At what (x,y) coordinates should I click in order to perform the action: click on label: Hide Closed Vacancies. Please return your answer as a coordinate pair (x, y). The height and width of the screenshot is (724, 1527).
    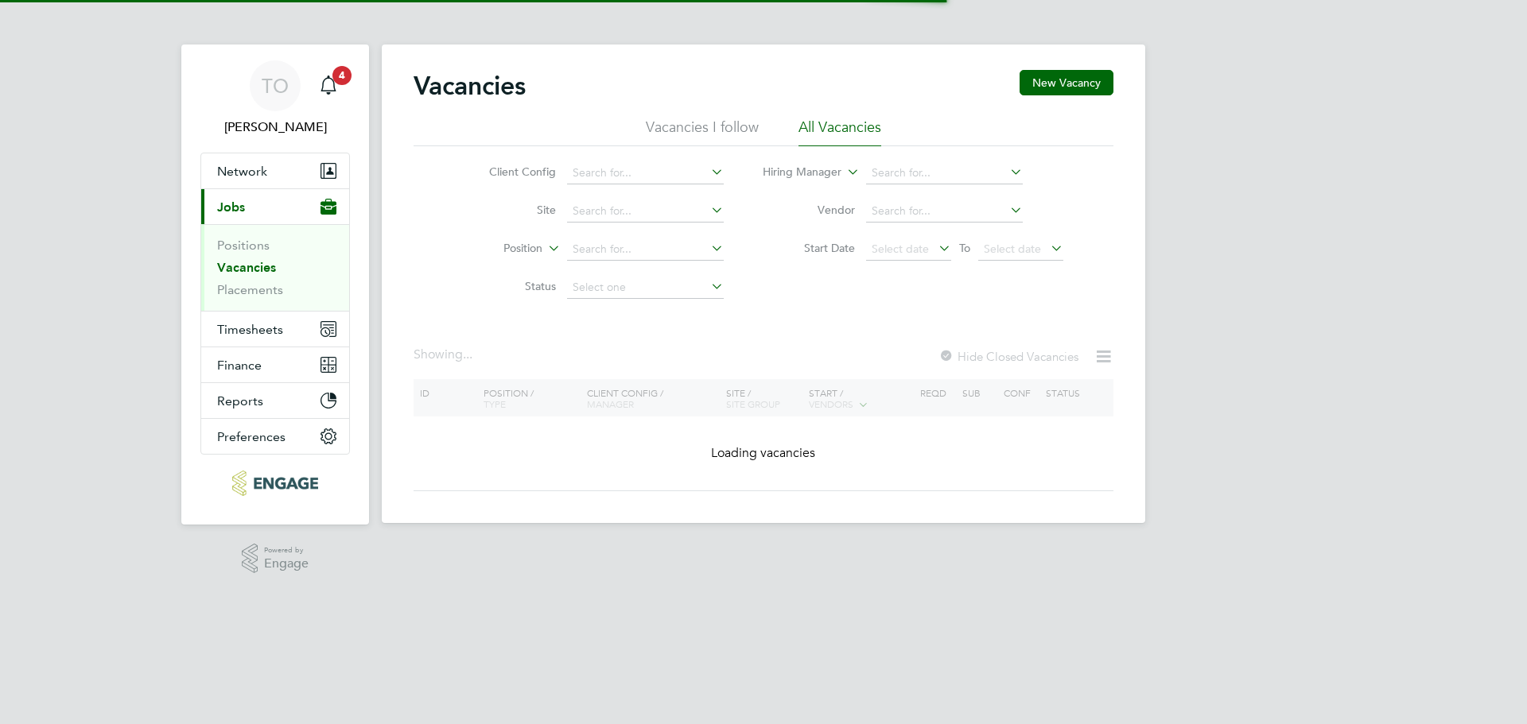
    Looking at the image, I should click on (1008, 356).